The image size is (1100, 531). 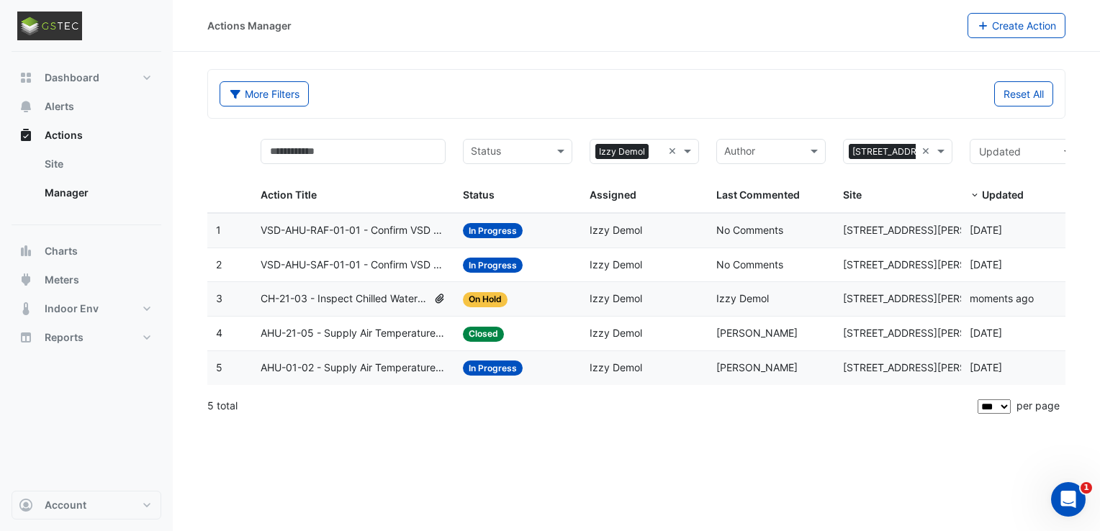 What do you see at coordinates (986, 333) in the screenshot?
I see `span: 2025-07-30T16:39:29.328` at bounding box center [986, 333].